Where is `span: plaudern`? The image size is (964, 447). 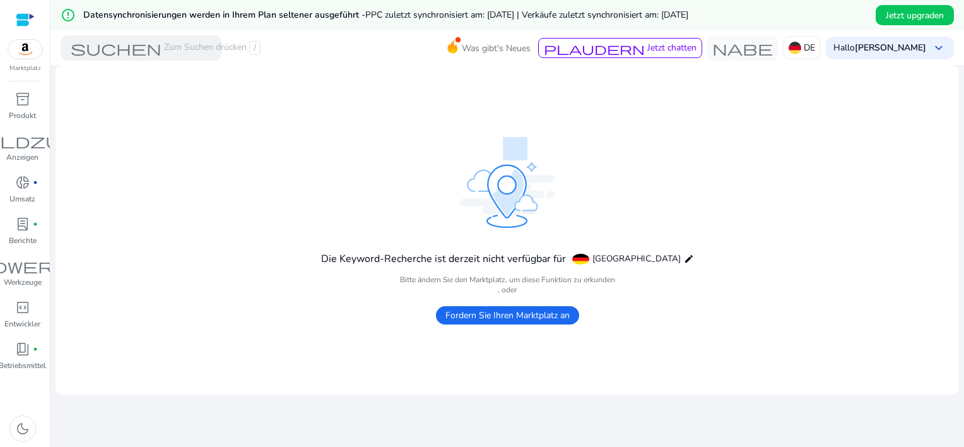 span: plaudern is located at coordinates (594, 49).